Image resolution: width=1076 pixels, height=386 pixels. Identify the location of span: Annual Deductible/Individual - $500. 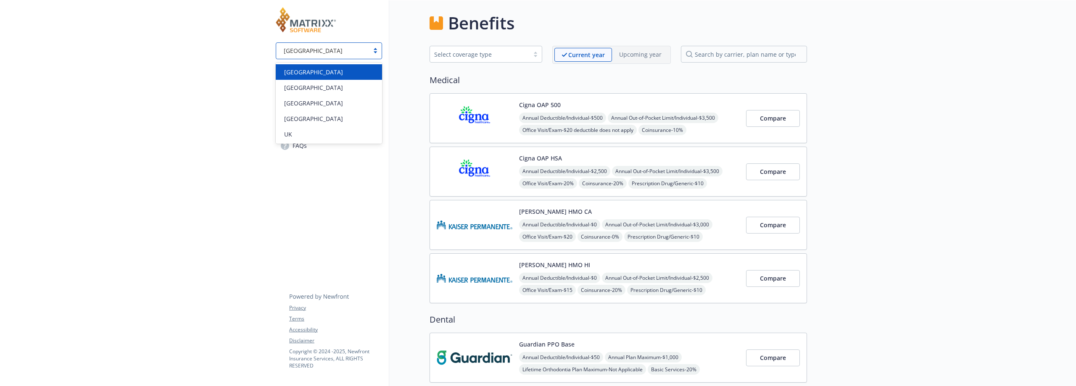
(562, 118).